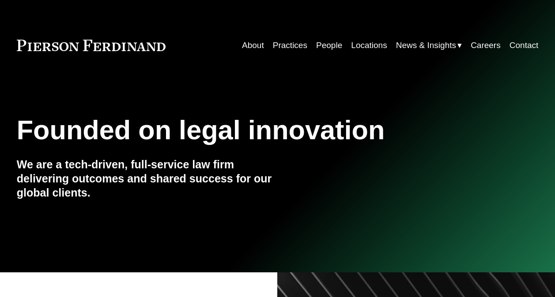 The height and width of the screenshot is (297, 555). What do you see at coordinates (253, 45) in the screenshot?
I see `a: About` at bounding box center [253, 45].